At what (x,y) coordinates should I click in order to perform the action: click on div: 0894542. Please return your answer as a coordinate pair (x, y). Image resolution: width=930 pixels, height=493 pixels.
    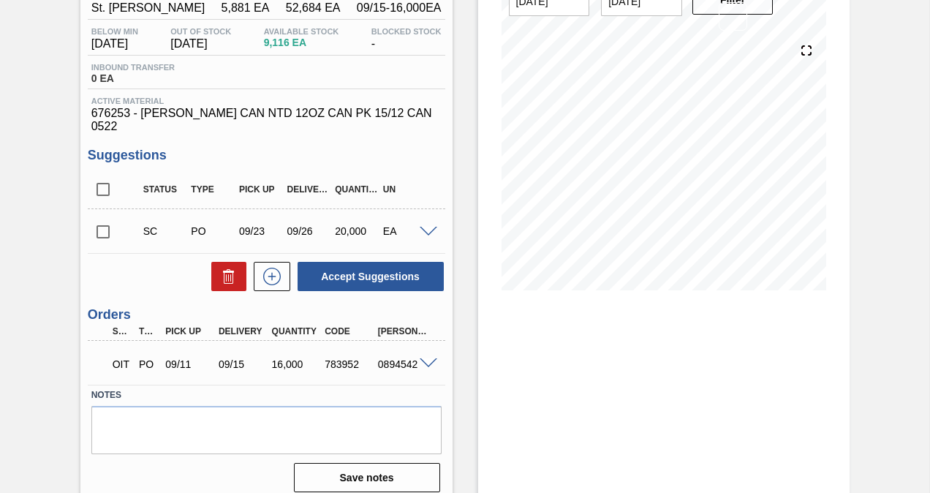
    Looking at the image, I should click on (403, 364).